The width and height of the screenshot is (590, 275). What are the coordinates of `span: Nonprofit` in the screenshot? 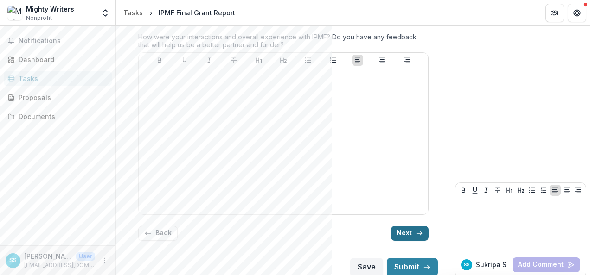 It's located at (39, 18).